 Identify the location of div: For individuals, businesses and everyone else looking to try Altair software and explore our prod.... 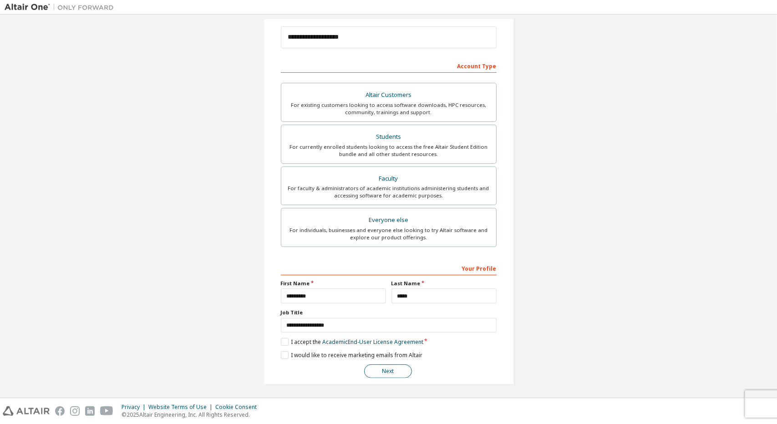
(389, 234).